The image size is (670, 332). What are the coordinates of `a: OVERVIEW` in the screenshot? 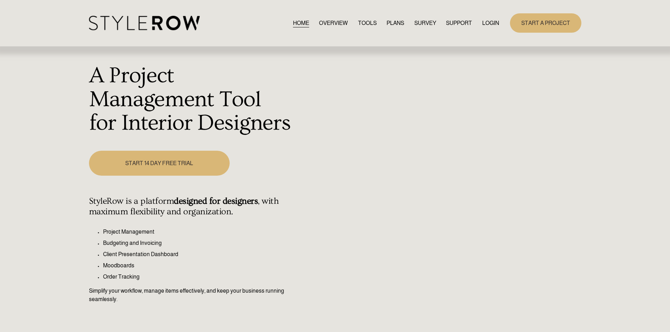 It's located at (333, 23).